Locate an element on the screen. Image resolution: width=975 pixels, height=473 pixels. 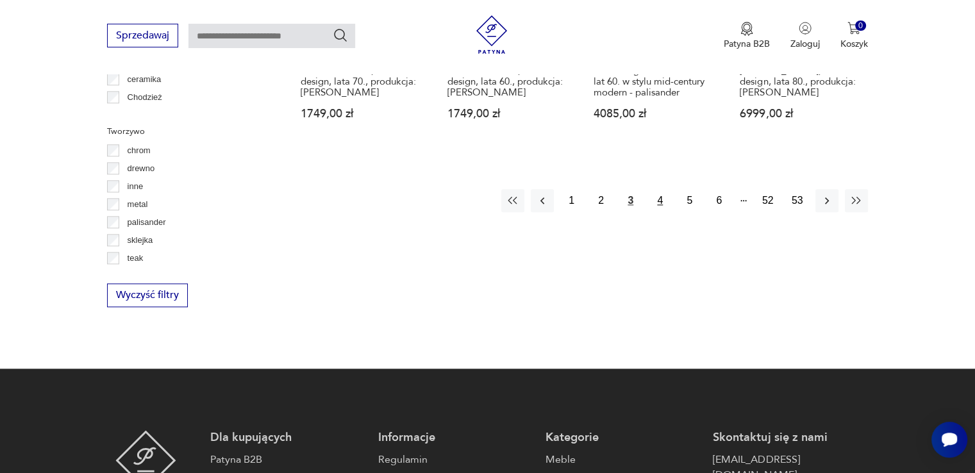
p: drewno is located at coordinates (141, 169).